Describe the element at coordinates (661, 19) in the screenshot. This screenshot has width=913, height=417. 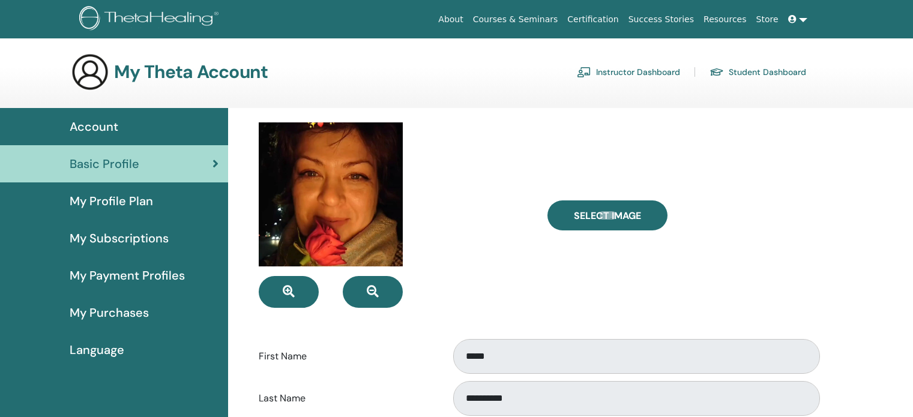
I see `a: Success Stories` at that location.